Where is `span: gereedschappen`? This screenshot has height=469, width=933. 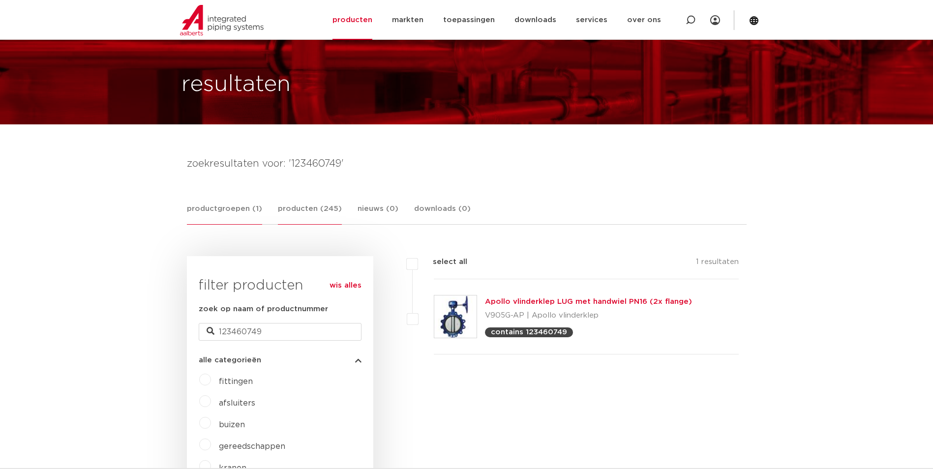 span: gereedschappen is located at coordinates (252, 447).